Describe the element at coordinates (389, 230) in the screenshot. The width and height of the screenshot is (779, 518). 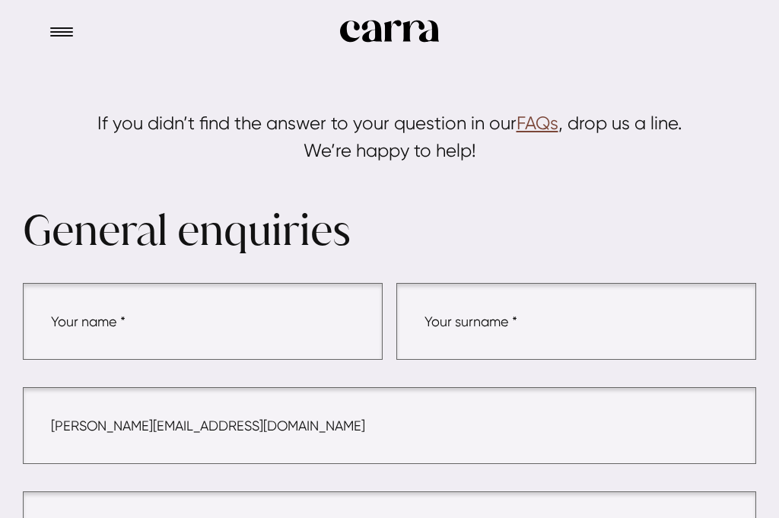
I see `h2: General enquiries` at that location.